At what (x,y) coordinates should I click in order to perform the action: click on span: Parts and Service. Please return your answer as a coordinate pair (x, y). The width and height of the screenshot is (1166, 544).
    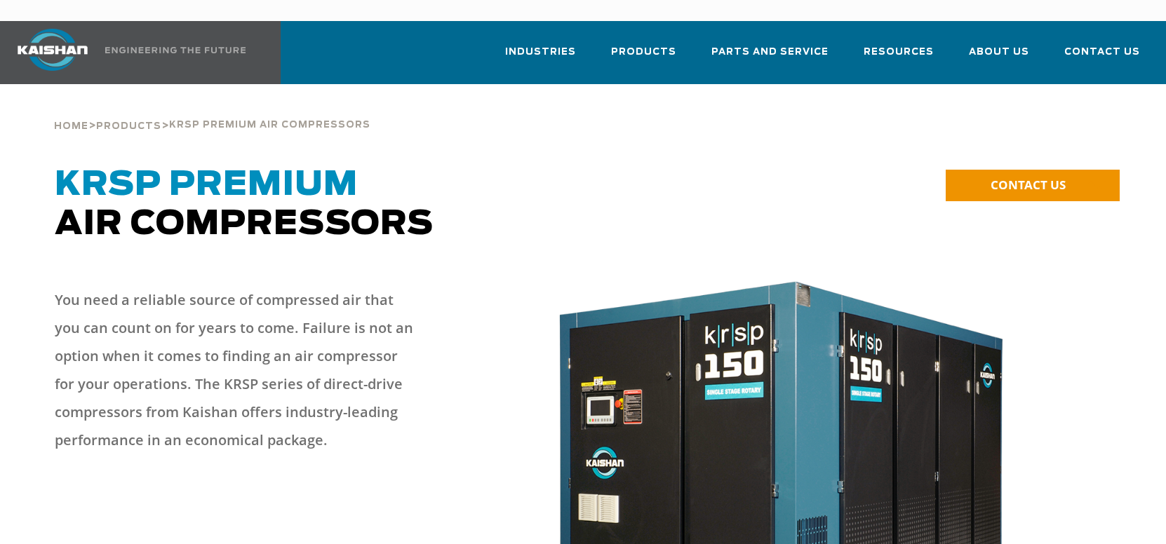
    Looking at the image, I should click on (770, 52).